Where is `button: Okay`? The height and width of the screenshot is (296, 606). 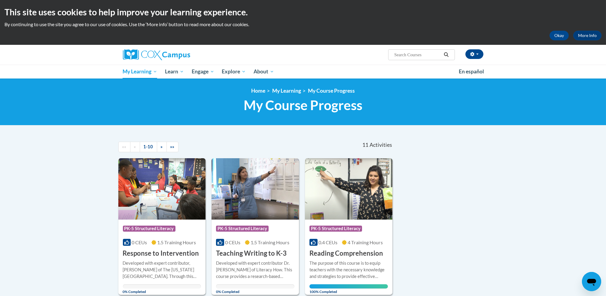 button: Okay is located at coordinates (559, 35).